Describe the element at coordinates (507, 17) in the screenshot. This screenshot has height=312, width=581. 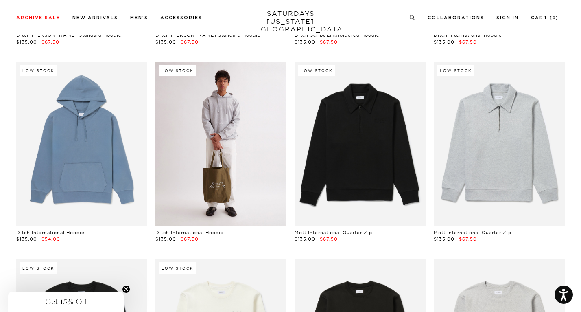
I see `a: Sign In` at that location.